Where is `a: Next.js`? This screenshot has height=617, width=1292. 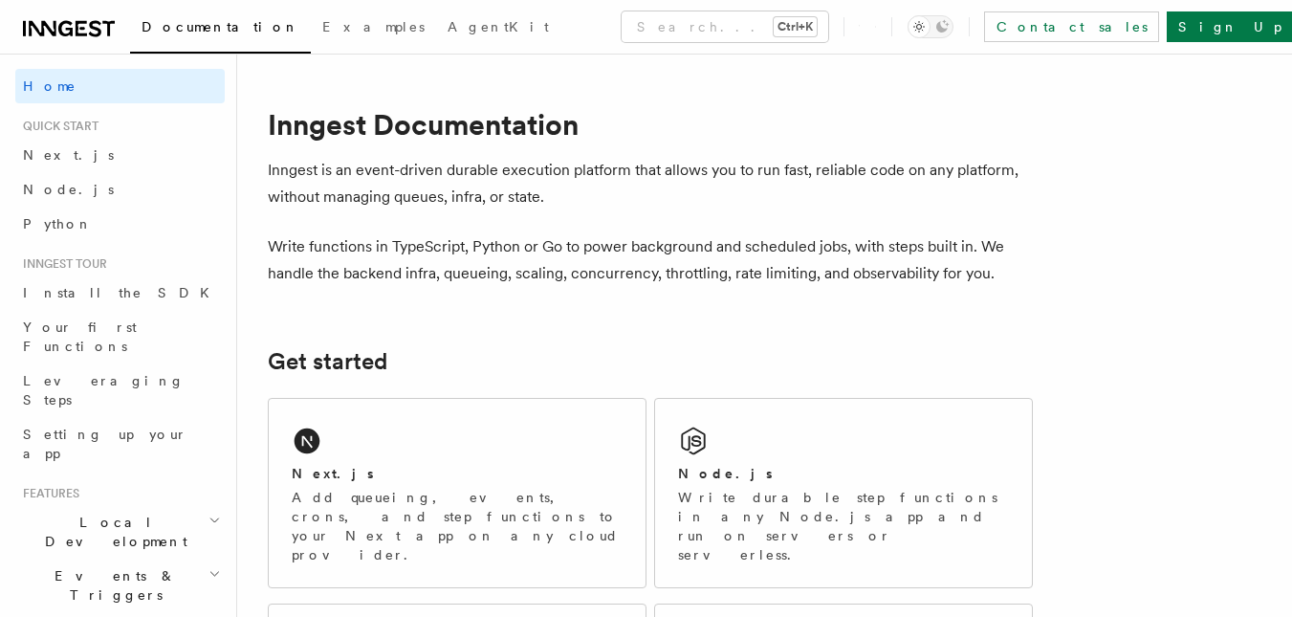
a: Next.js is located at coordinates (120, 155).